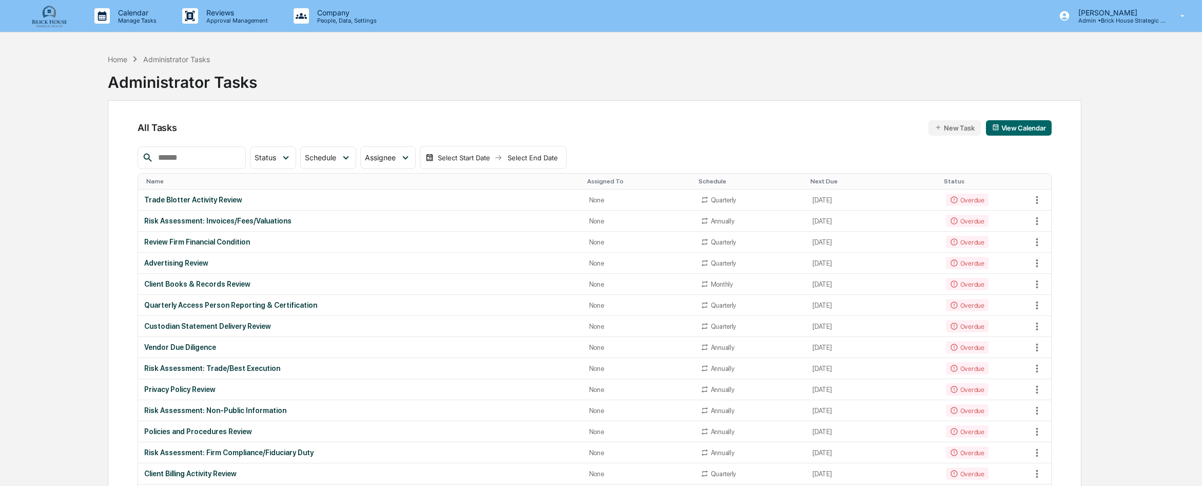 This screenshot has height=486, width=1202. What do you see at coordinates (360, 347) in the screenshot?
I see `div: Vendor Due Diligence` at bounding box center [360, 347].